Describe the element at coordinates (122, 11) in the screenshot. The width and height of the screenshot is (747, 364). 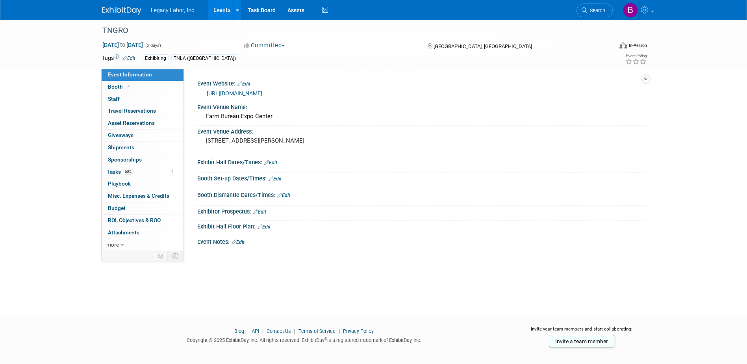
I see `img: ExhibitDay` at that location.